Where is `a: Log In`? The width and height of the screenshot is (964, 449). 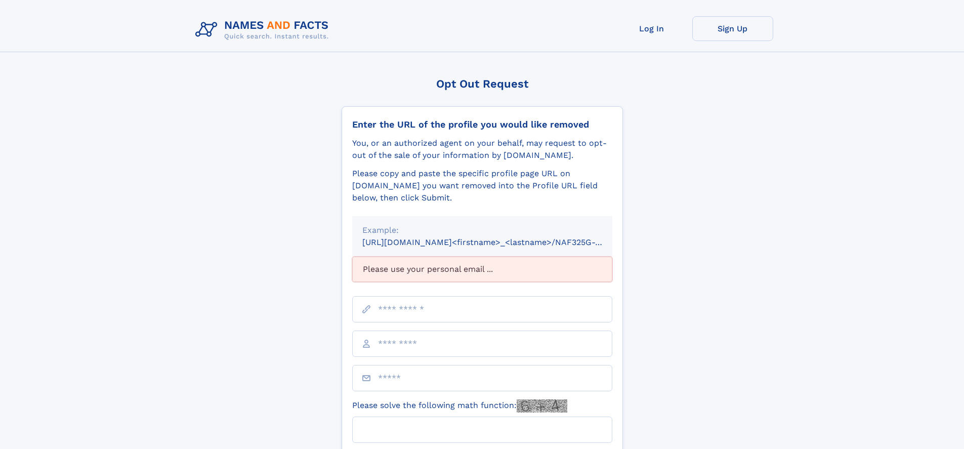
a: Log In is located at coordinates (652, 28).